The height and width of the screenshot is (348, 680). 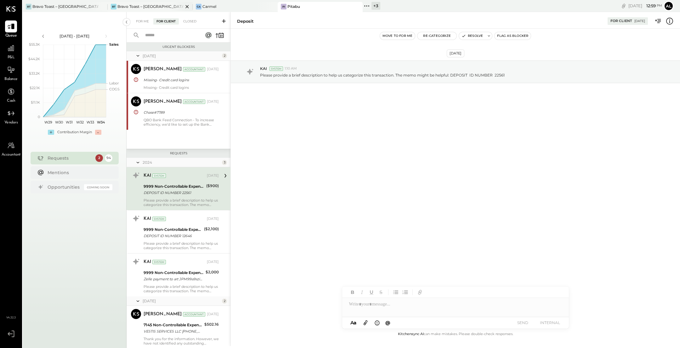 What do you see at coordinates (405, 292) in the screenshot?
I see `button: Ordered List` at bounding box center [405, 292].